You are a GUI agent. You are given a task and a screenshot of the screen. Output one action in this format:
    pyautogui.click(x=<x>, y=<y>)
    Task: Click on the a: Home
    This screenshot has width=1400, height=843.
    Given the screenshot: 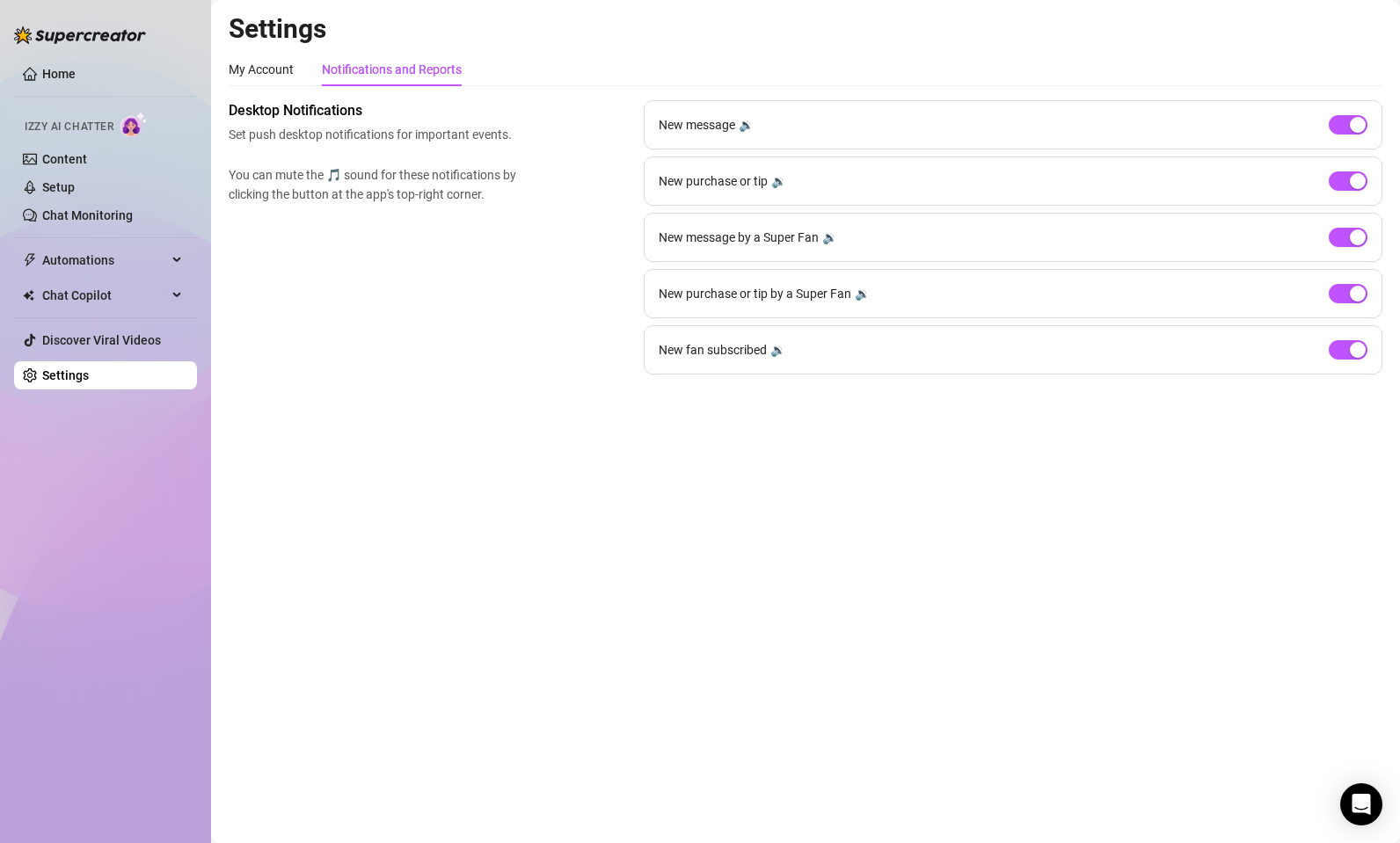 What is the action you would take?
    pyautogui.click(x=59, y=73)
    